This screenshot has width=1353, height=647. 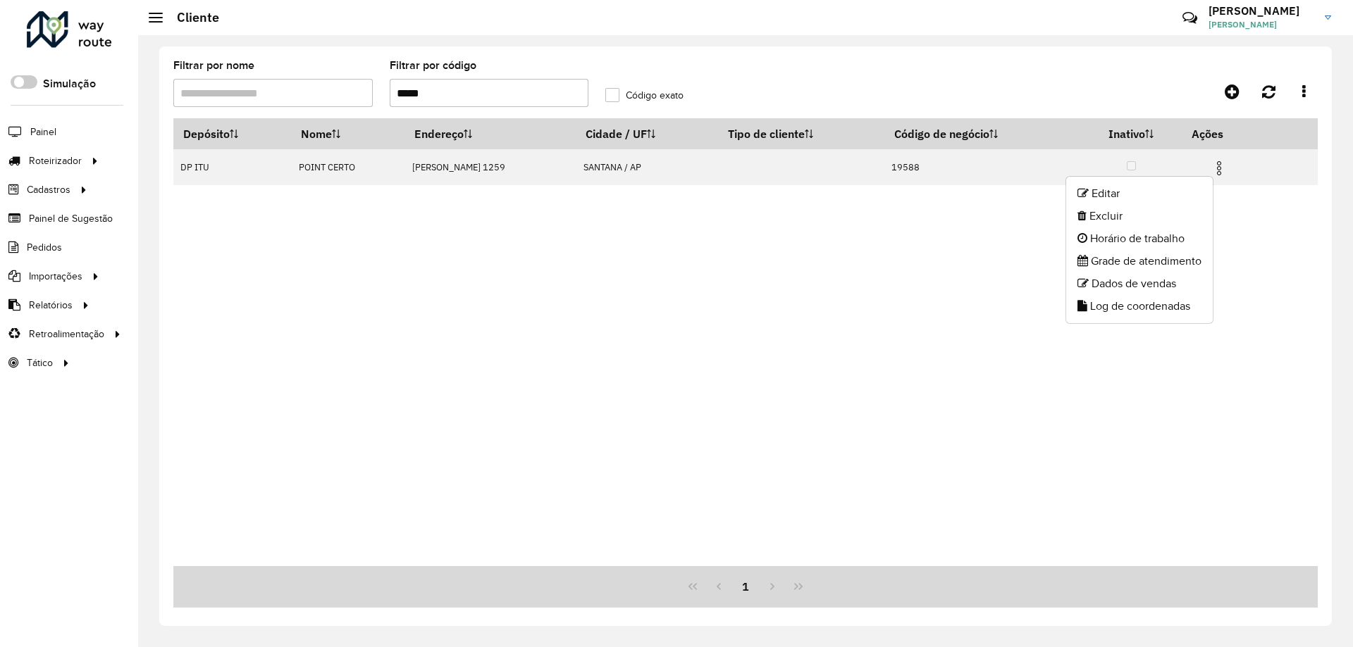 I want to click on a: Contato Rápido, so click(x=1189, y=18).